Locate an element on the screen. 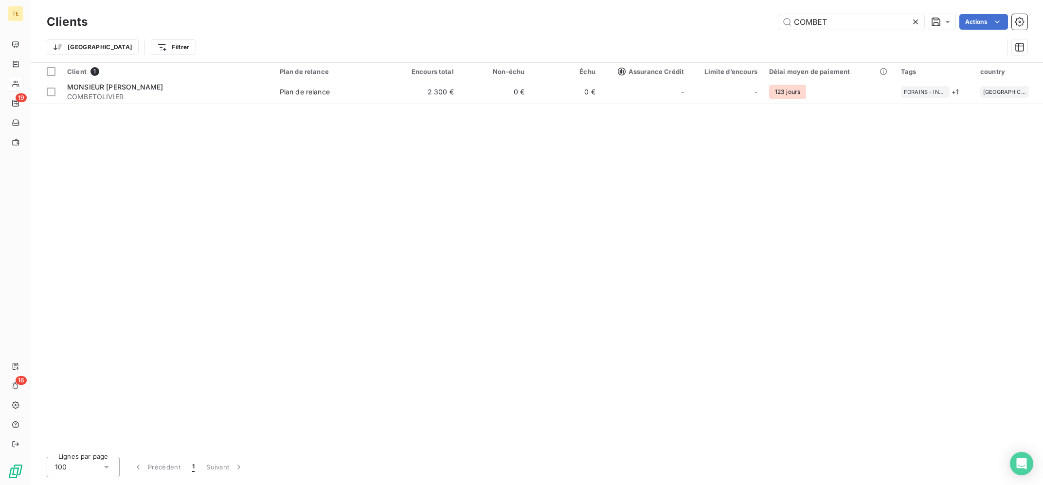 This screenshot has height=485, width=1043. td: 2 300 € is located at coordinates (424, 92).